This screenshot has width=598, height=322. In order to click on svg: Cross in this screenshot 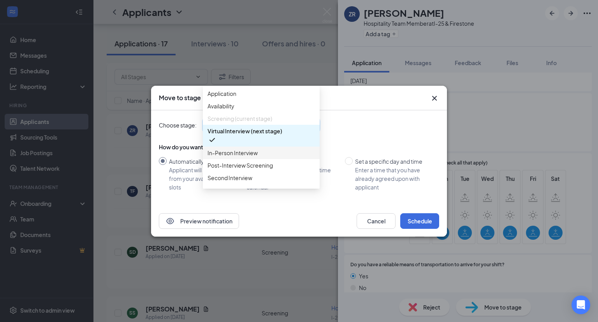, I will do `click(434, 98)`.